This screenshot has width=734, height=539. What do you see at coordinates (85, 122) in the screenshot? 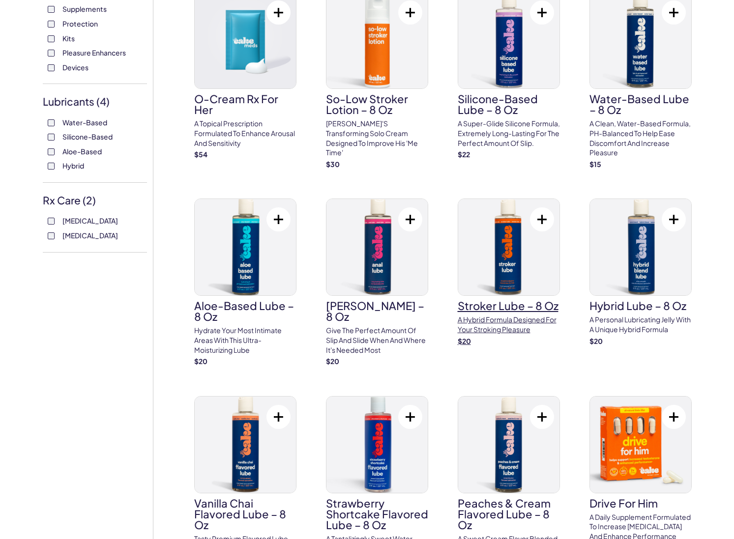
I see `span: Water-Based` at bounding box center [85, 122].